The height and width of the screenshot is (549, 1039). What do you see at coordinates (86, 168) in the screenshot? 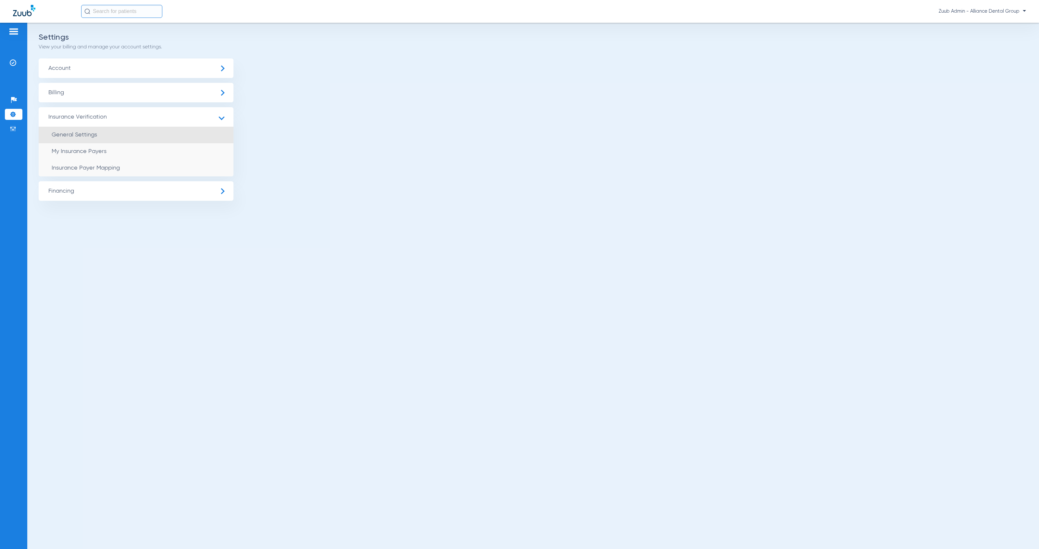
I see `span: Insurance Payer Mapping` at bounding box center [86, 168].